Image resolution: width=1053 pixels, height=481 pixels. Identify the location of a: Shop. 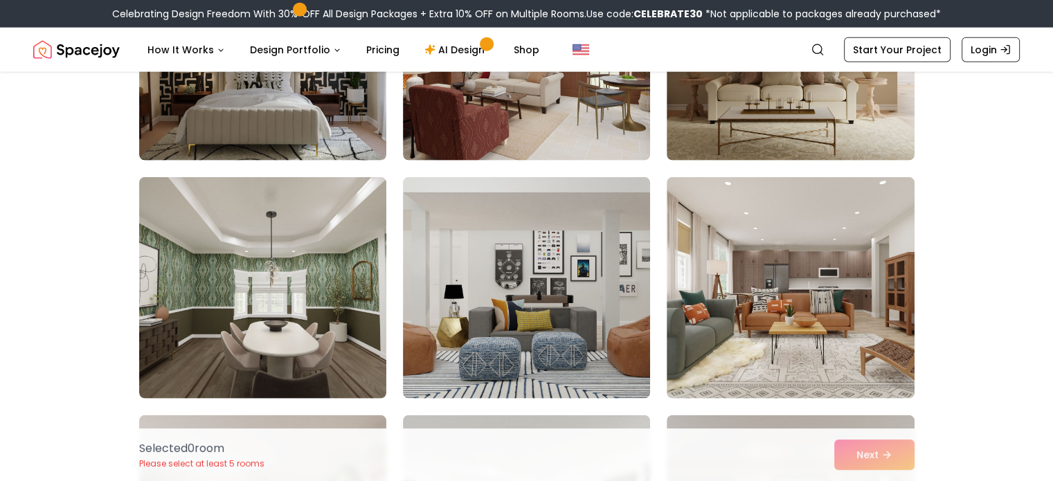
(526, 50).